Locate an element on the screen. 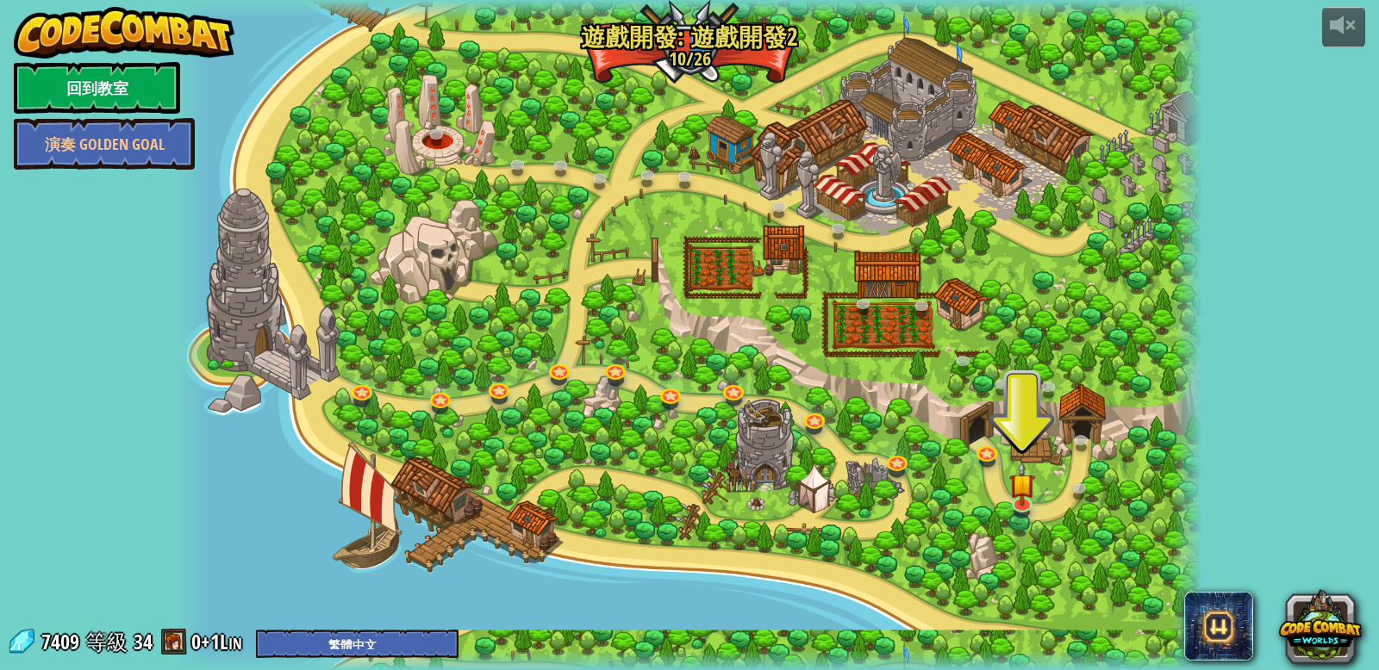  button: 調整音量 is located at coordinates (1343, 27).